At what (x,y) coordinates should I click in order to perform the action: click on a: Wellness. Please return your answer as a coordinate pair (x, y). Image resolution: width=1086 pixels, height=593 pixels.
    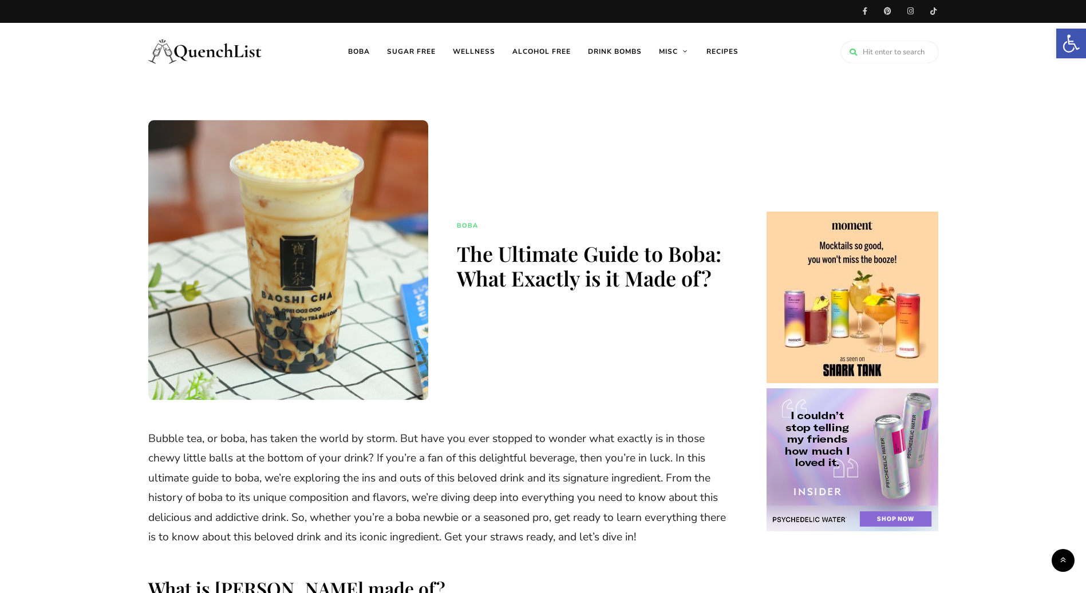
    Looking at the image, I should click on (474, 52).